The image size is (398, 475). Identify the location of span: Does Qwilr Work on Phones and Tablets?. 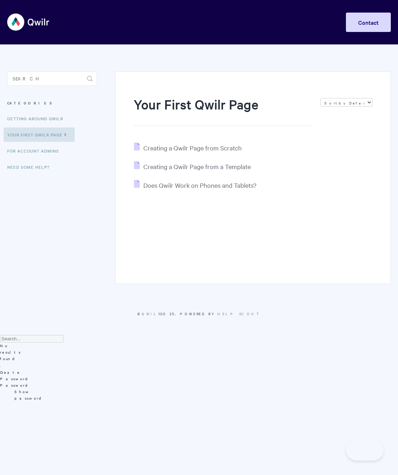
(200, 185).